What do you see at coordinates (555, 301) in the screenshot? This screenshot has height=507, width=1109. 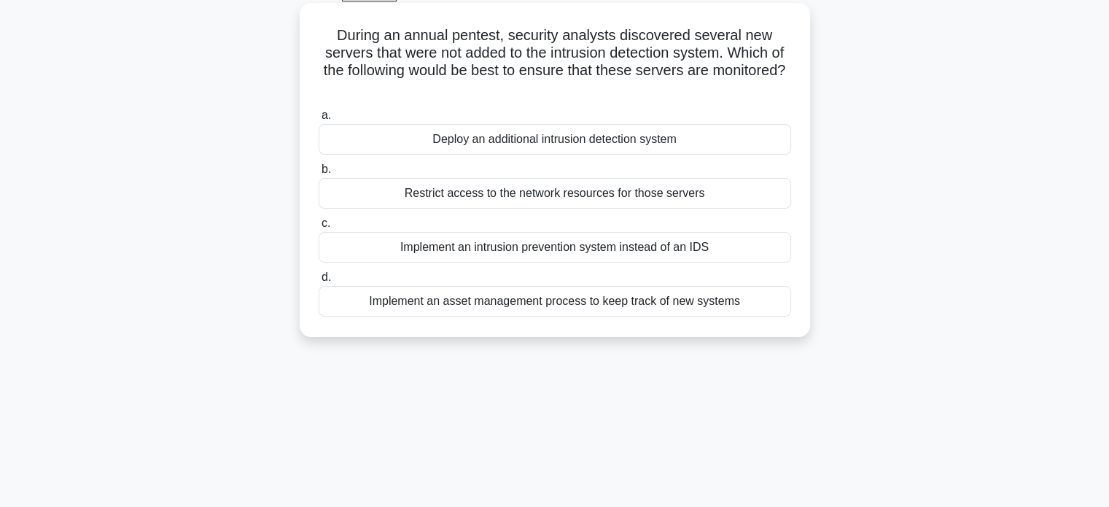 I see `div: Implement an asset management process to keep track of new systems` at bounding box center [555, 301].